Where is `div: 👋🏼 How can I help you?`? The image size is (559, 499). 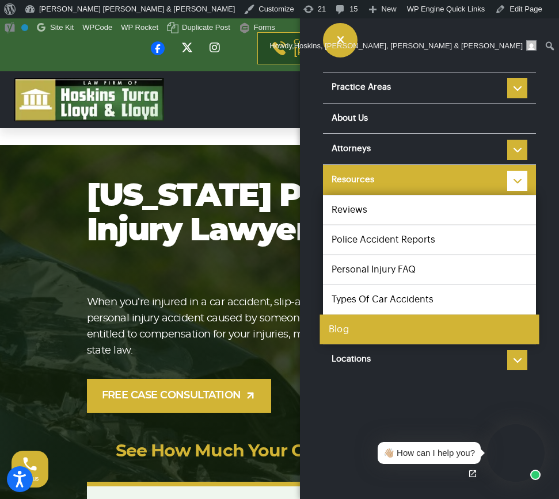
div: 👋🏼 How can I help you? is located at coordinates (429, 453).